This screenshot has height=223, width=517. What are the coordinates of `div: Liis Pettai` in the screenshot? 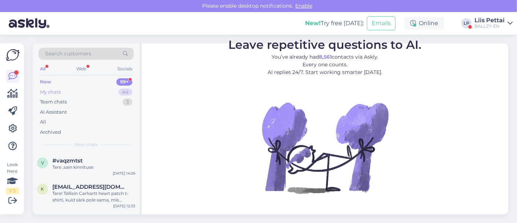 It's located at (490, 20).